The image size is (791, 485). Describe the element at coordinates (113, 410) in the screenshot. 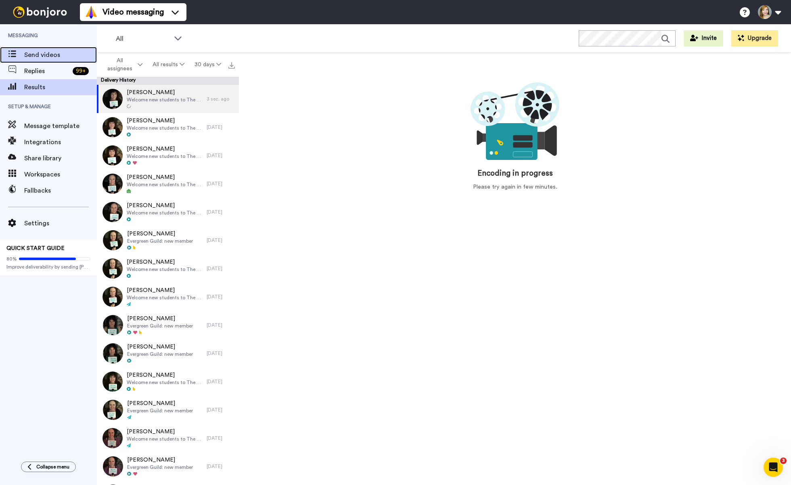

I see `img: d3977026-bbab-441e-9bcb-4d2a5c878296-thumb.jpg` at that location.